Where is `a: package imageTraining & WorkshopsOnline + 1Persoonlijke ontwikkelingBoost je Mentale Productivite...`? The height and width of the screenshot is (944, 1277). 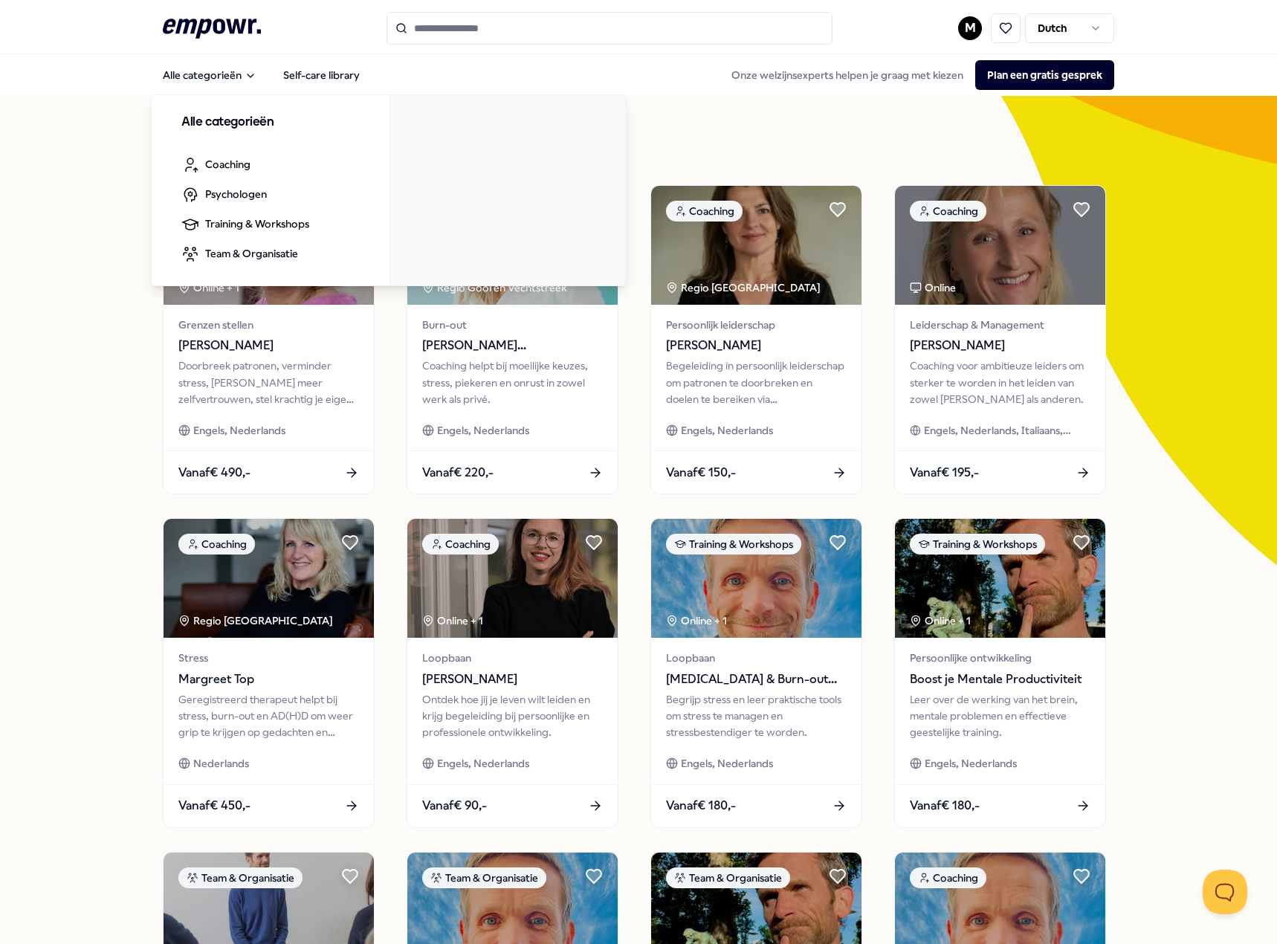
a: package imageTraining & WorkshopsOnline + 1Persoonlijke ontwikkelingBoost je Mentale Productivite... is located at coordinates (1000, 673).